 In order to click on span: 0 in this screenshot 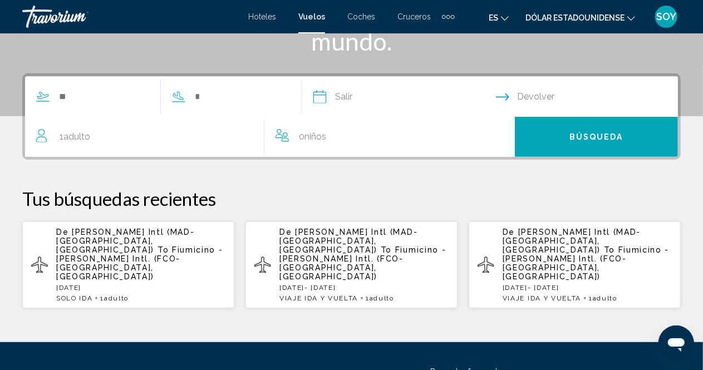, I will do `click(312, 137)`.